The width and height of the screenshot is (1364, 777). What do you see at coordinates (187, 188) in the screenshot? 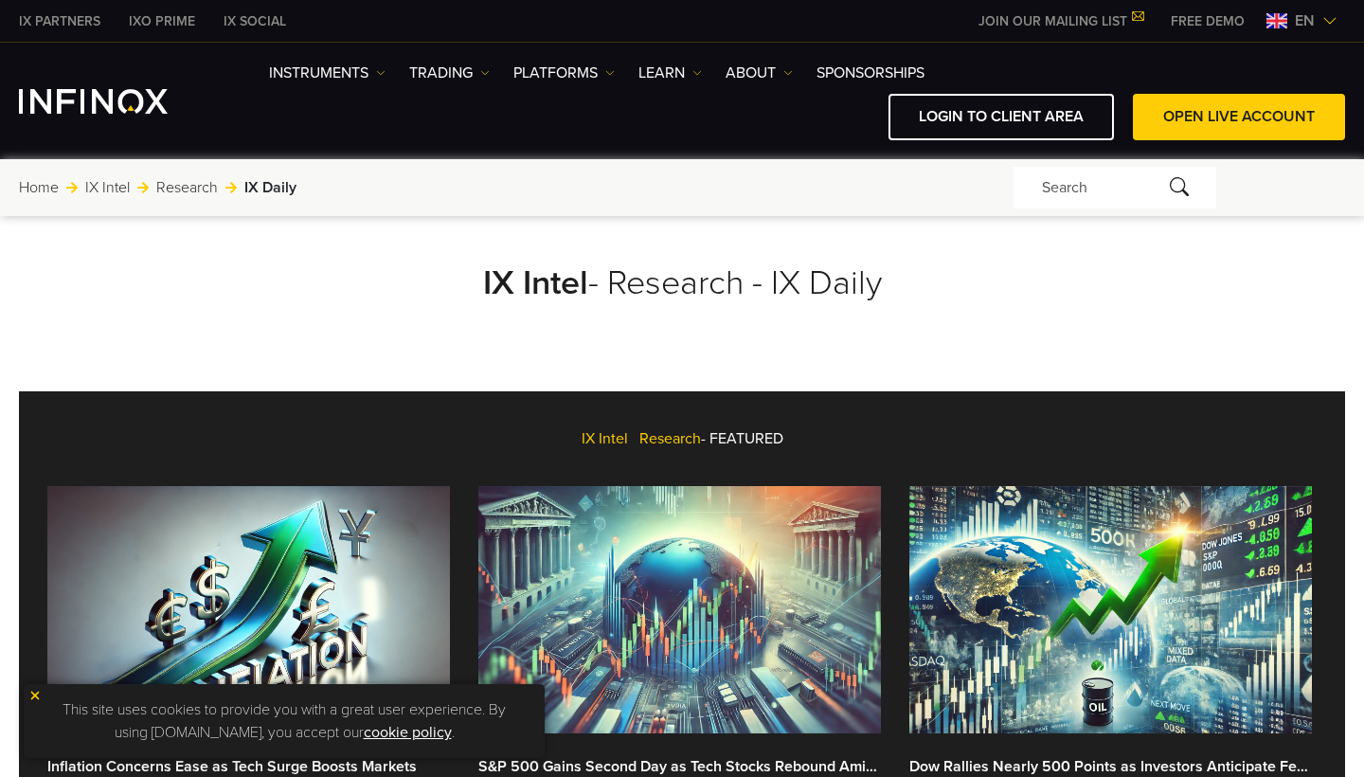
I see `a: Research` at bounding box center [187, 188].